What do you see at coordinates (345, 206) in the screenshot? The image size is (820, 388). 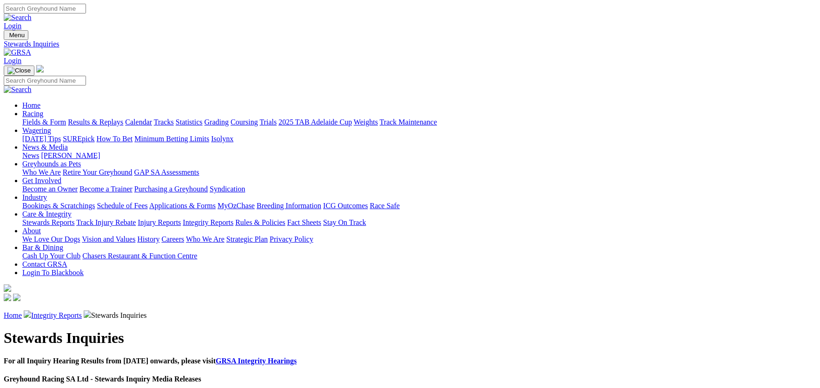 I see `a: ICG Outcomes` at bounding box center [345, 206].